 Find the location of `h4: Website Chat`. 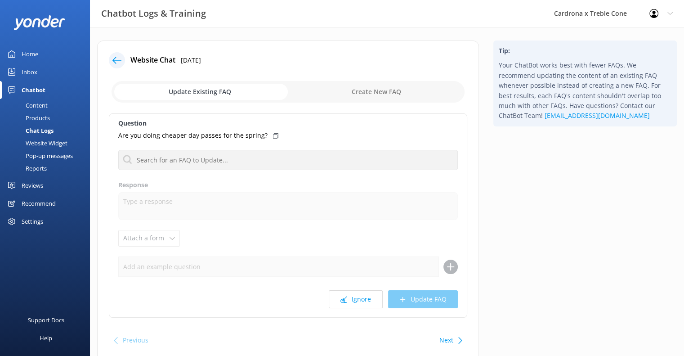

h4: Website Chat is located at coordinates (153, 60).